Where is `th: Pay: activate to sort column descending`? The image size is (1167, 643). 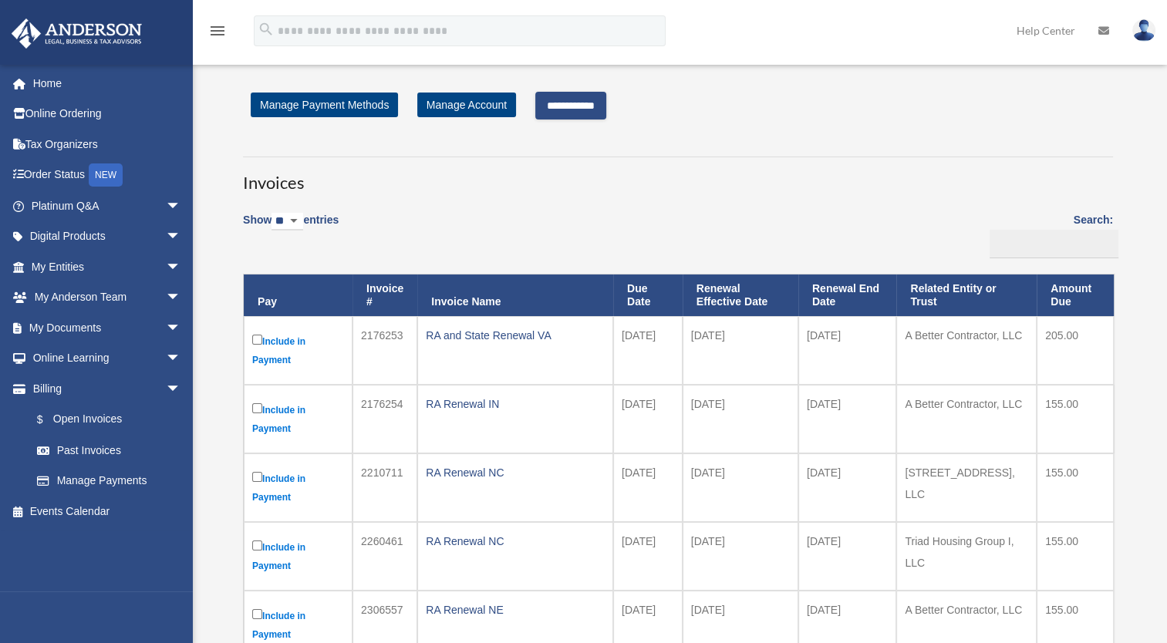
th: Pay: activate to sort column descending is located at coordinates (298, 295).